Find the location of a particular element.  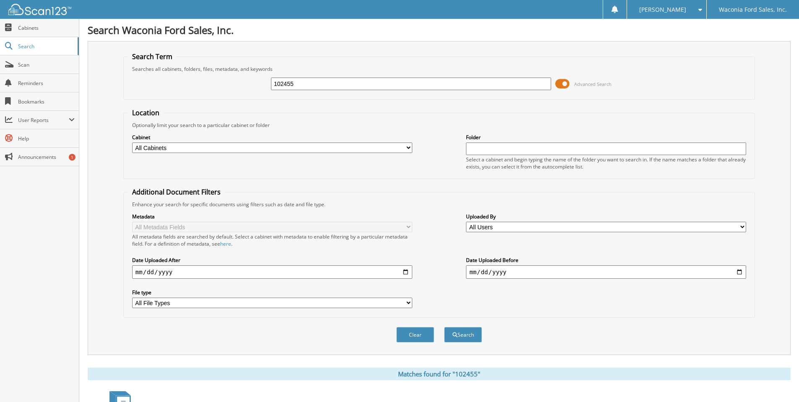

a: here is located at coordinates (226, 244).